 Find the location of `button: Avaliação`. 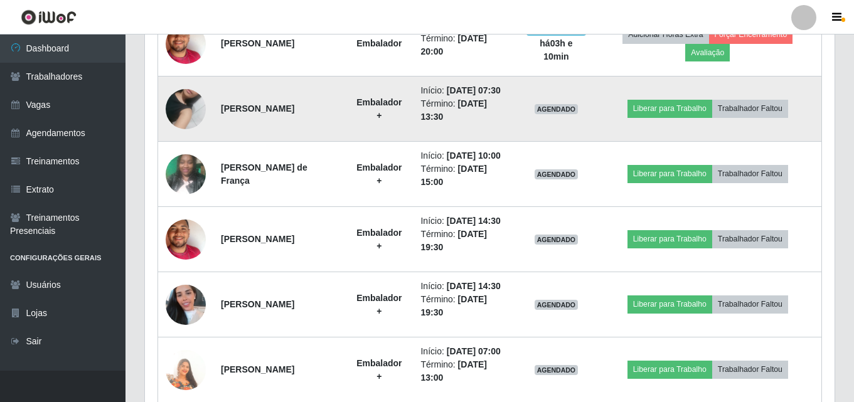

button: Avaliação is located at coordinates (707, 53).